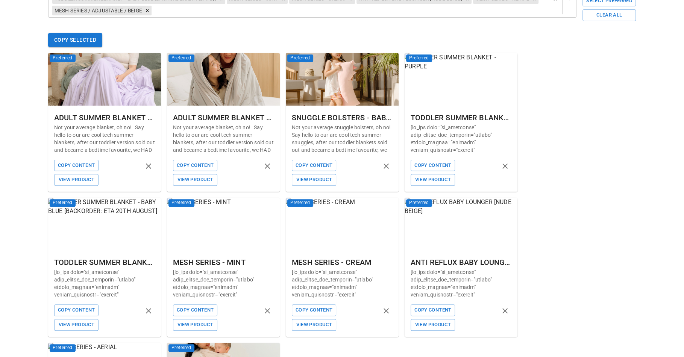  I want to click on img: MESH SERIES - CREAM, so click(342, 224).